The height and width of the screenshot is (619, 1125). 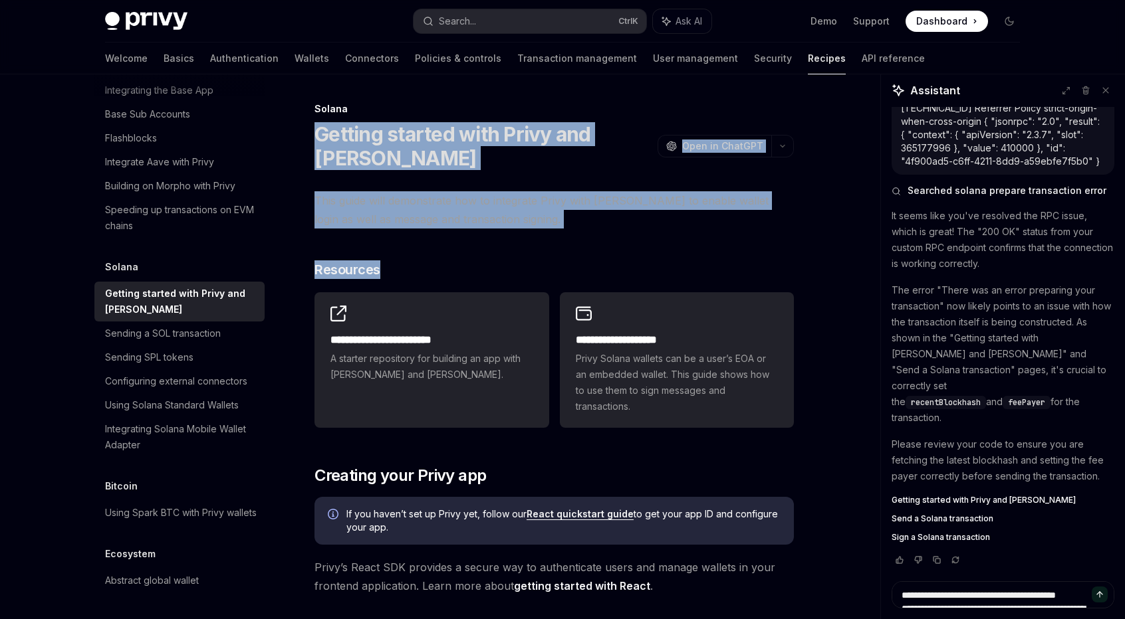 What do you see at coordinates (179, 218) in the screenshot?
I see `a: Speeding up transactions on EVM chains` at bounding box center [179, 218].